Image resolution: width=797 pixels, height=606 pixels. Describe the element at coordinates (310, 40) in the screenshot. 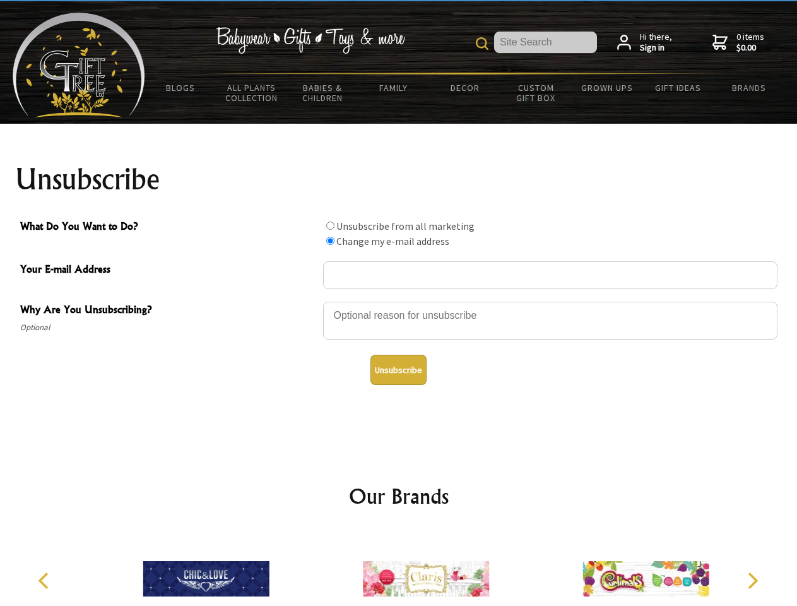

I see `img: Babywear - Gifts - Toys & more` at that location.